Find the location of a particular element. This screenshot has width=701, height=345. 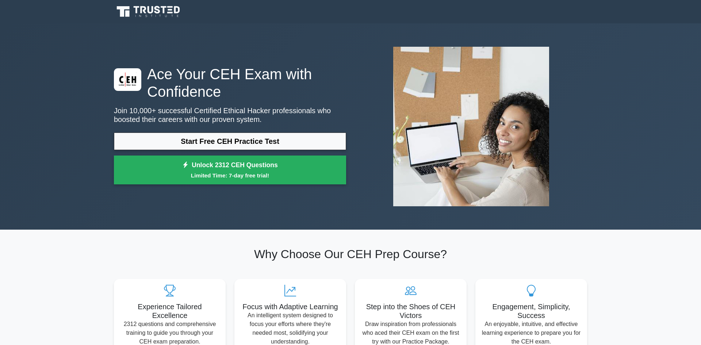

a: Start Free CEH Practice Test is located at coordinates (230, 141).